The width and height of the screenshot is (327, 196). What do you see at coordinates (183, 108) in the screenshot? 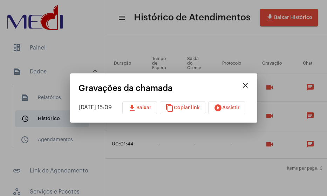
I see `button: Copiar link` at bounding box center [183, 108].